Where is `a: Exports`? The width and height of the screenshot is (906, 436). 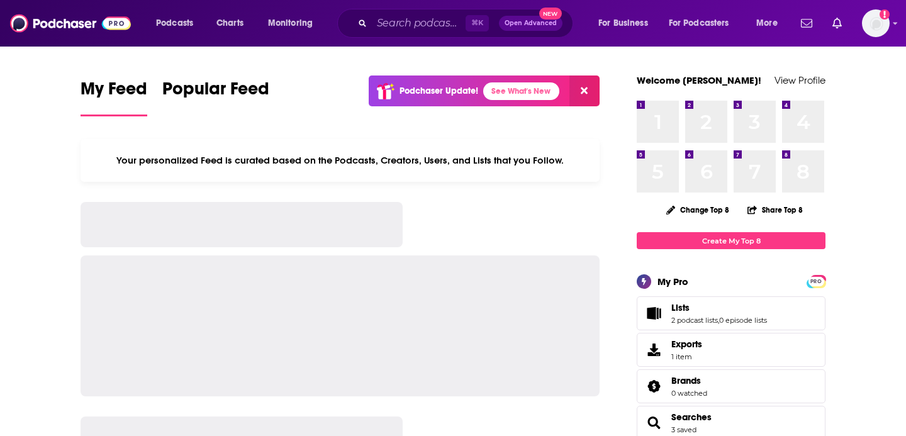 a: Exports is located at coordinates (731, 350).